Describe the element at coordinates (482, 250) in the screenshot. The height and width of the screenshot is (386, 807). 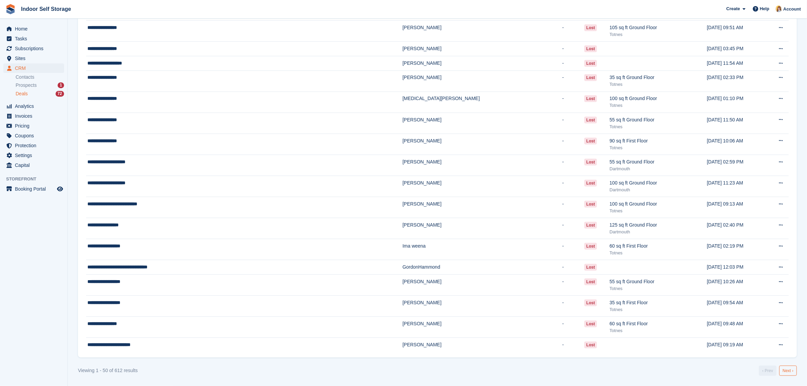
I see `td: Ima weena` at that location.